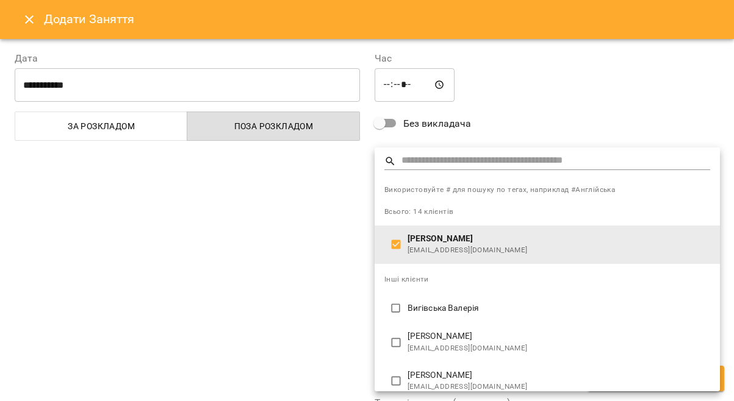 This screenshot has width=734, height=401. I want to click on span: Використовуйте # для пошуку по тегах, наприклад #Англійська, so click(547, 190).